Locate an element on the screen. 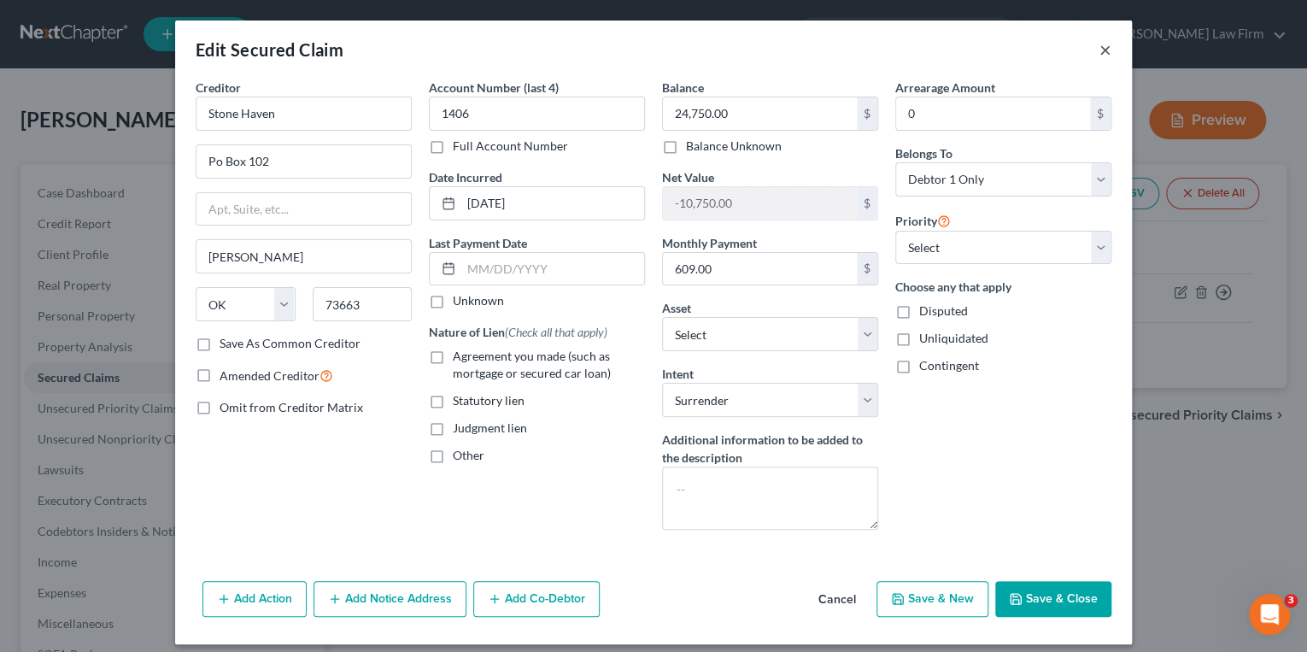 The width and height of the screenshot is (1307, 652). span: Omit from Creditor Matrix is located at coordinates (291, 407).